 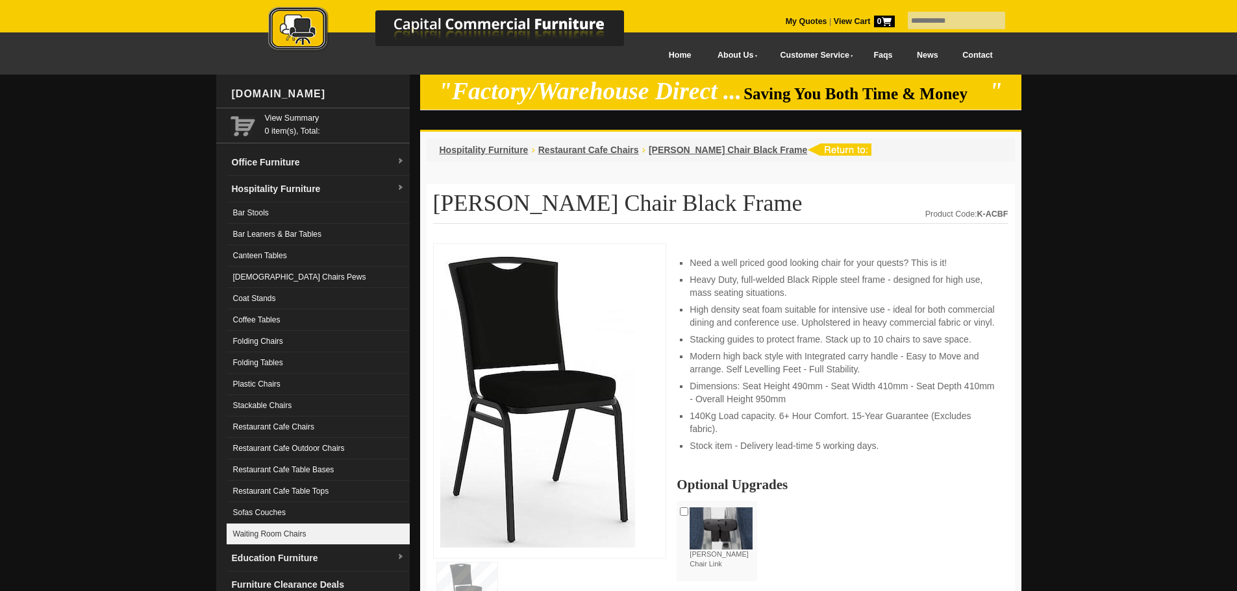 I want to click on li: Need a well priced good looking chair for your quests? This is it!, so click(x=842, y=263).